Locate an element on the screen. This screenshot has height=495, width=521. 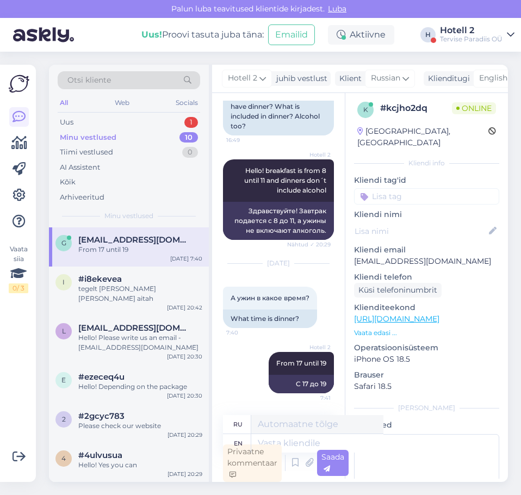
div: Uus is located at coordinates (66, 122).